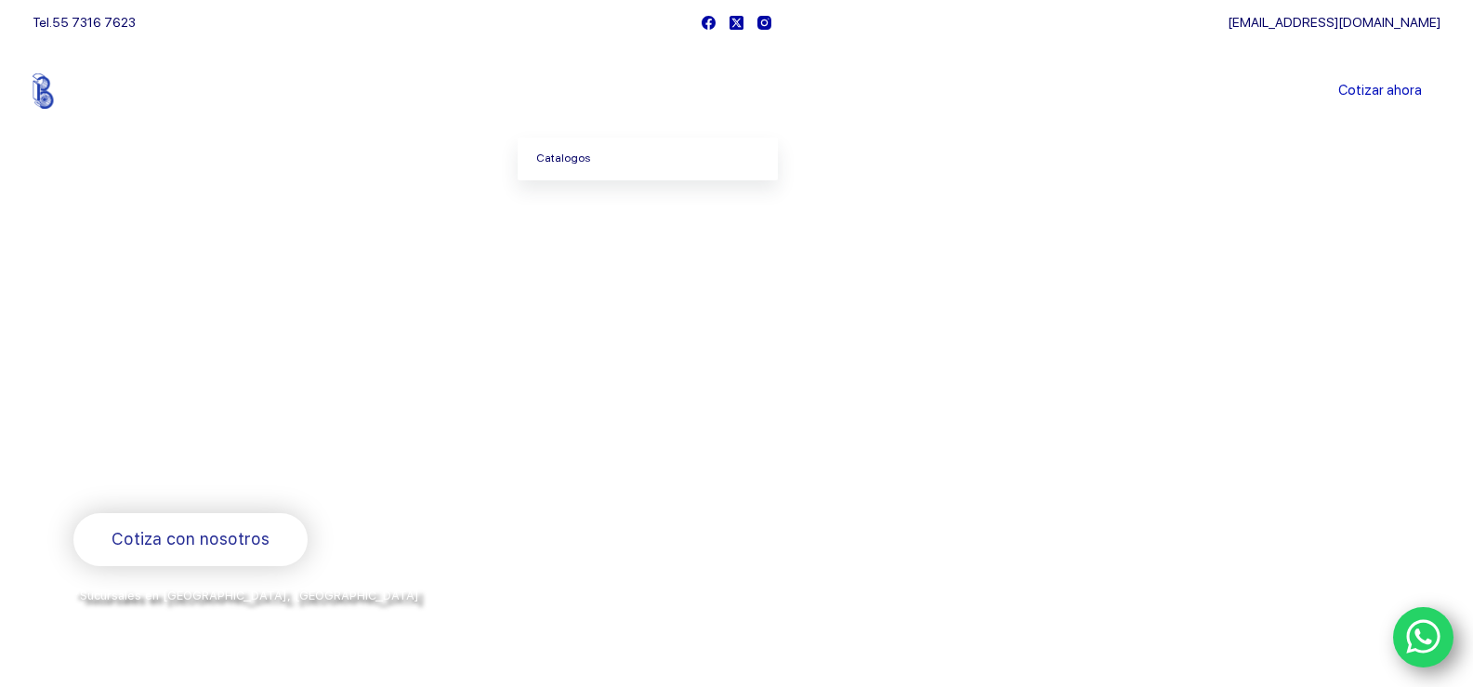  What do you see at coordinates (1424, 637) in the screenshot?
I see `a: WhatsApp` at bounding box center [1424, 637].